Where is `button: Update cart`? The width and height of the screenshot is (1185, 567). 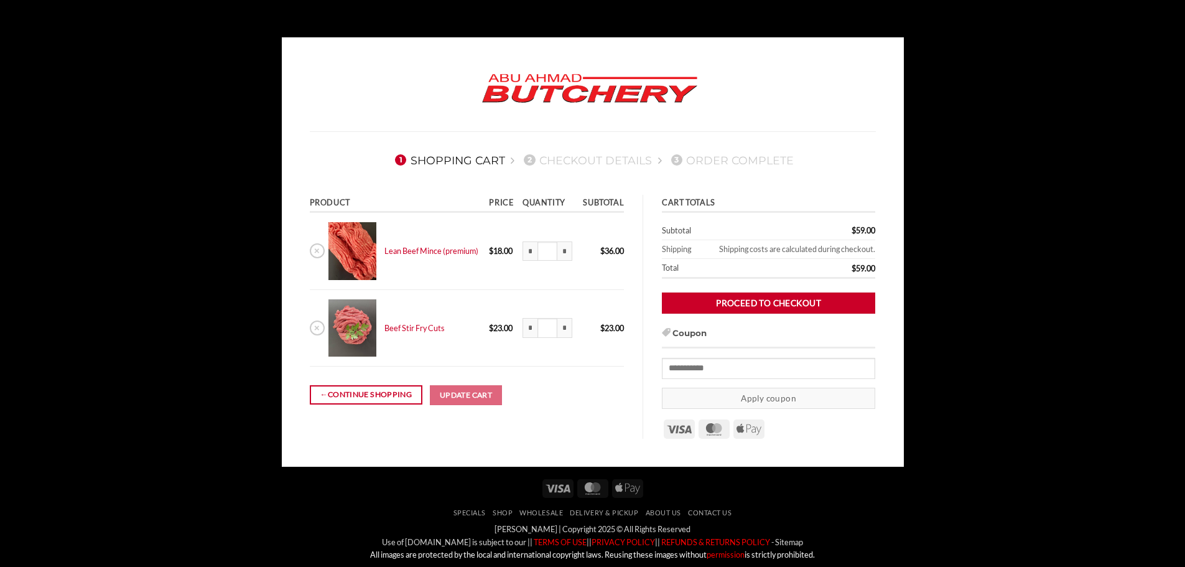
button: Update cart is located at coordinates (466, 395).